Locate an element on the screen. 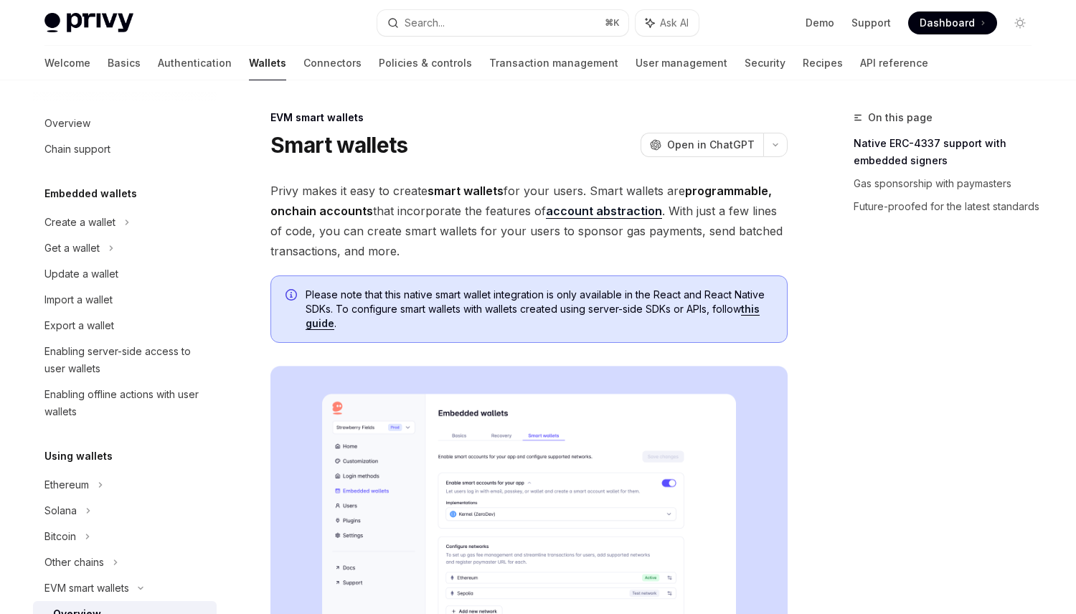 The width and height of the screenshot is (1076, 614). a: Authentication is located at coordinates (194, 63).